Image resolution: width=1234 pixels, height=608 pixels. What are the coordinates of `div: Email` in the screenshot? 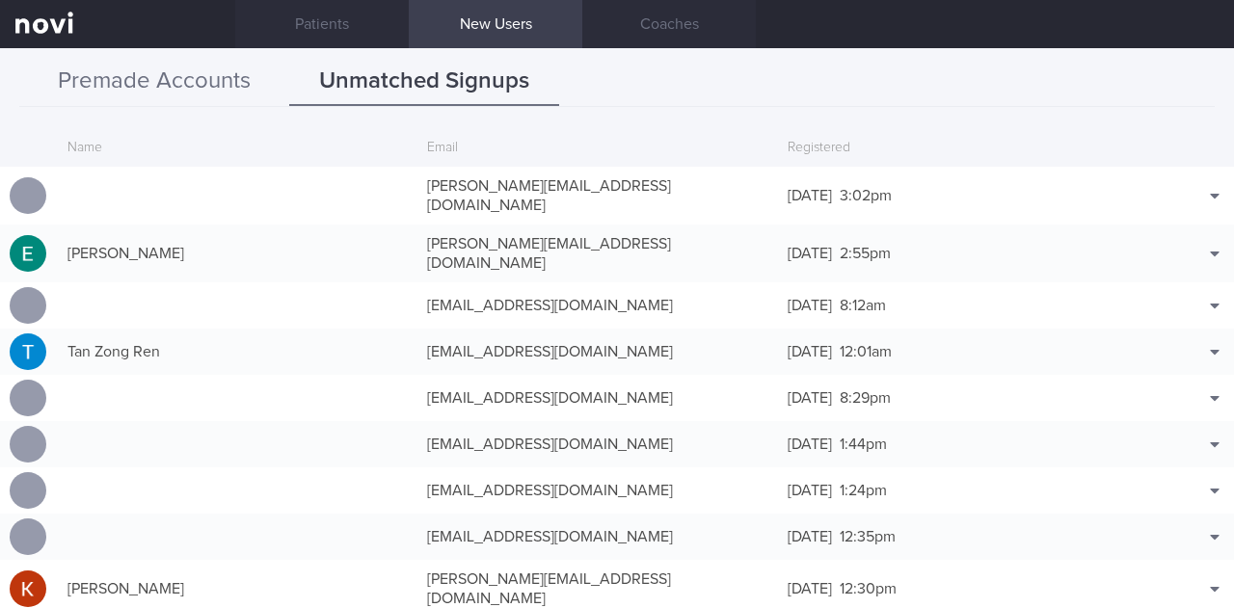 It's located at (597, 148).